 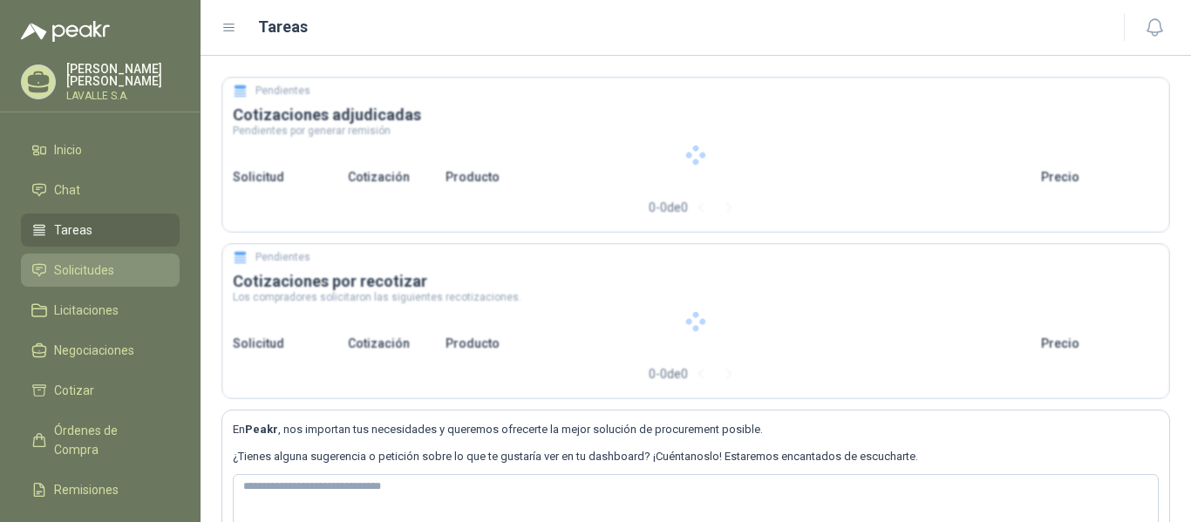 I want to click on a: Remisiones, so click(x=100, y=490).